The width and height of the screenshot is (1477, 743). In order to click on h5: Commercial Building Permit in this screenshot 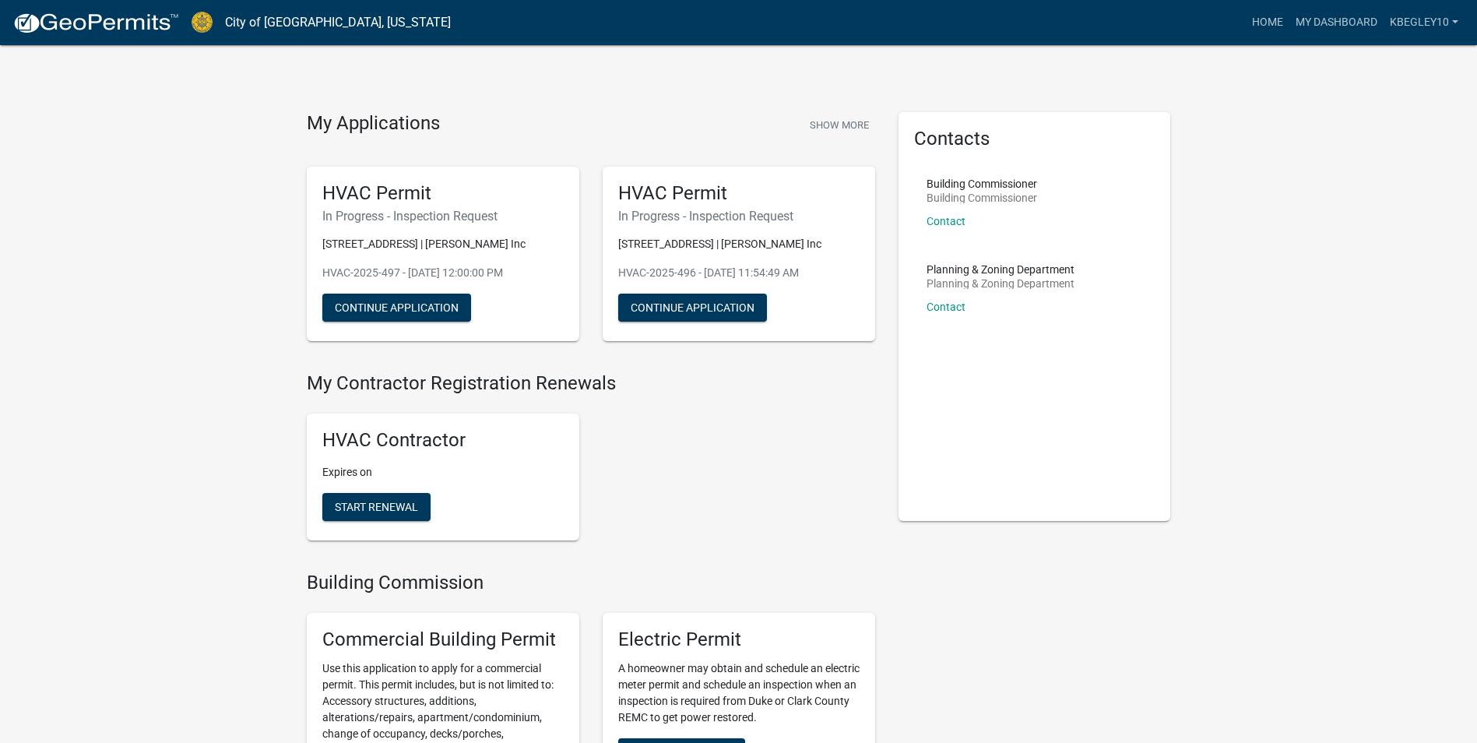, I will do `click(443, 639)`.